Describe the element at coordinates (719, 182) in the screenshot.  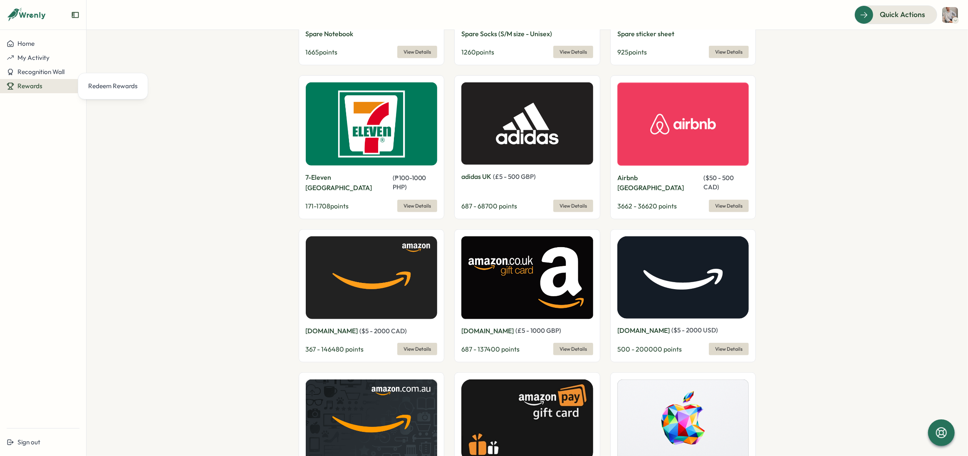
I see `span: ( $ 50 - 500 CAD )` at that location.